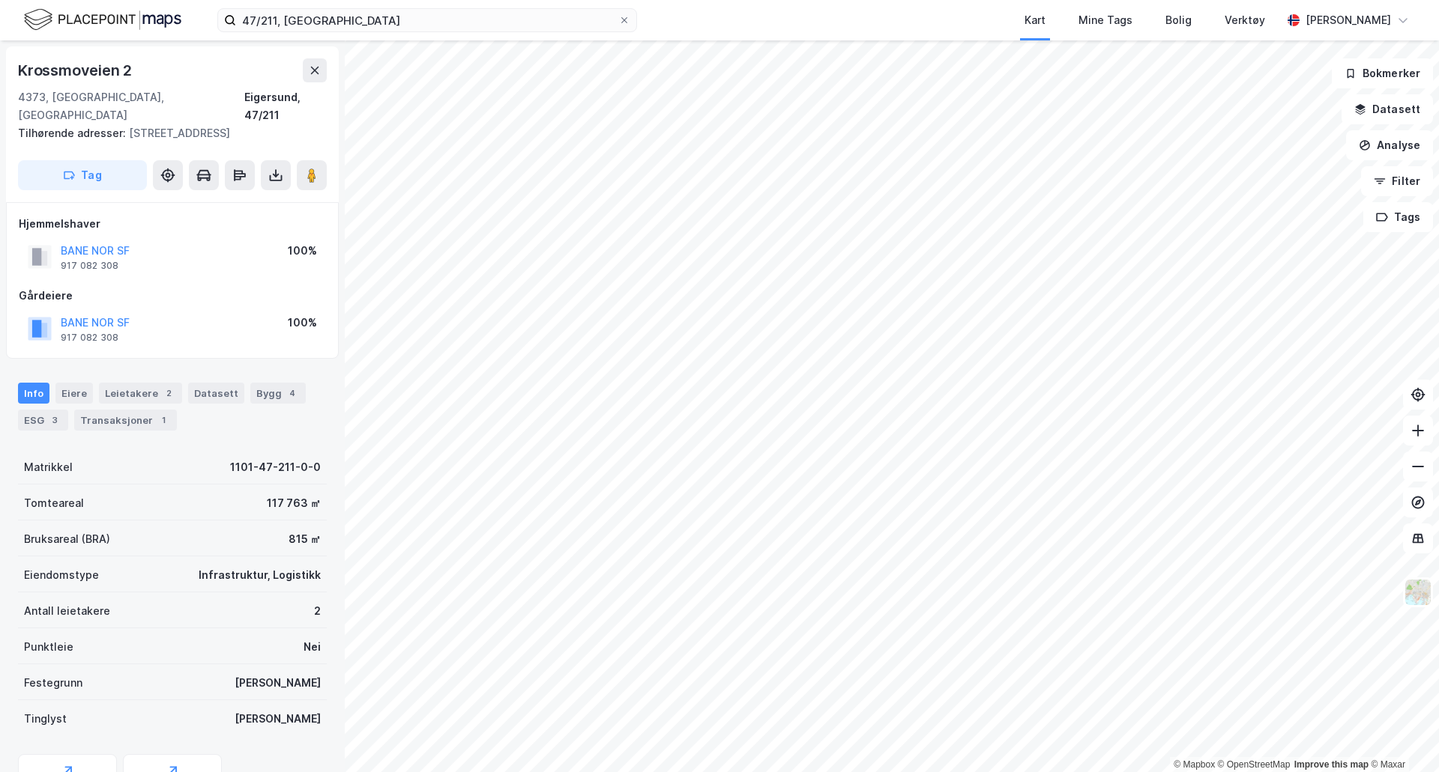 The height and width of the screenshot is (772, 1439). What do you see at coordinates (172, 296) in the screenshot?
I see `div: Gårdeiere` at bounding box center [172, 296].